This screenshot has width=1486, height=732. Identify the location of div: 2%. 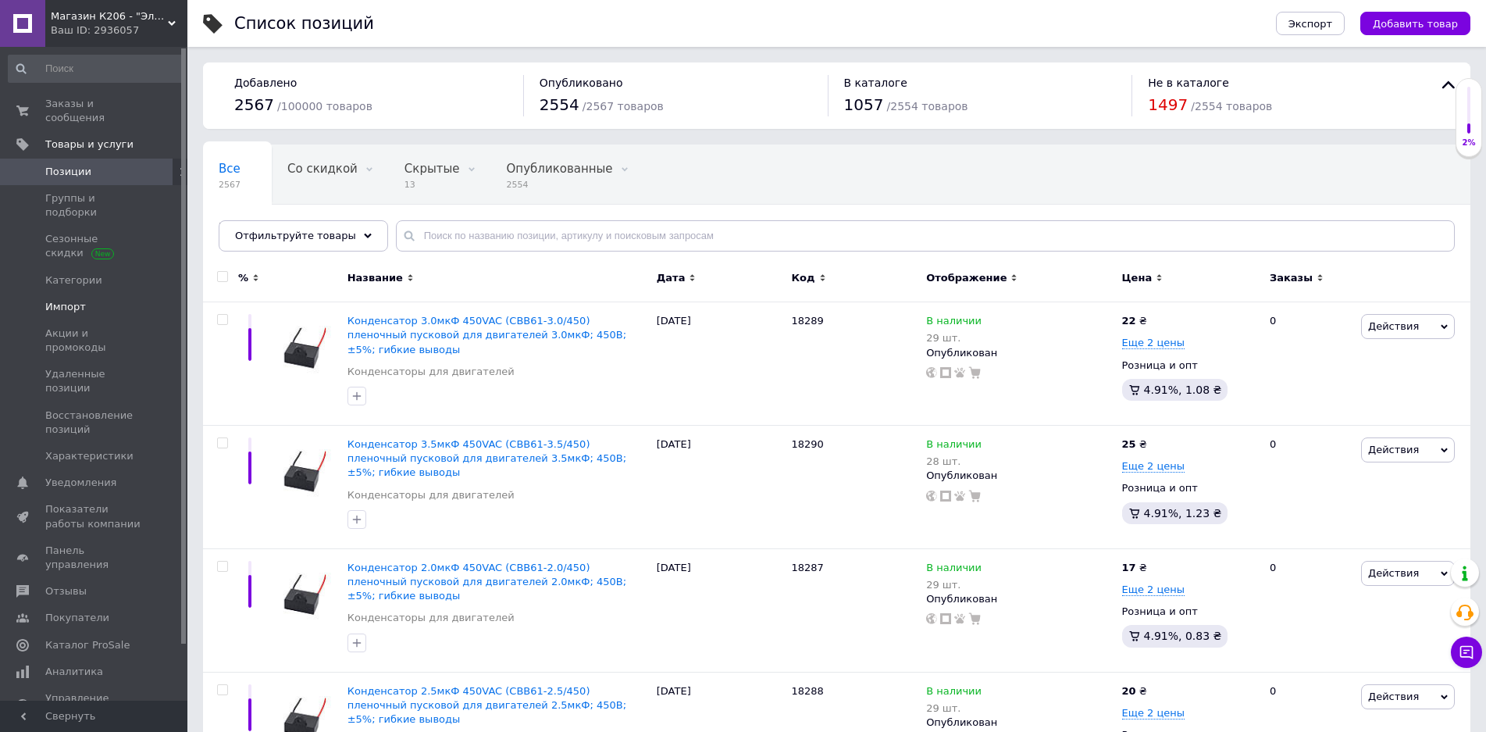
(1469, 143).